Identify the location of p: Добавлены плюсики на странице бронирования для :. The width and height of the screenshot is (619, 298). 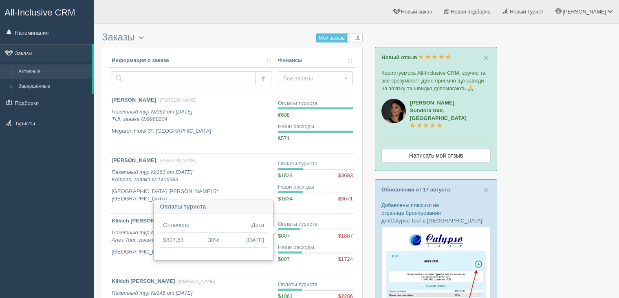
(436, 212).